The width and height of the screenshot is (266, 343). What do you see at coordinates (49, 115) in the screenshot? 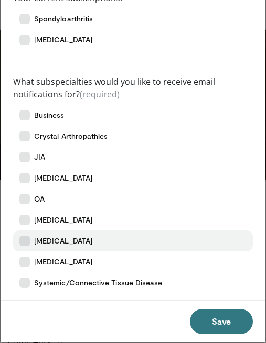
I see `span: Business` at bounding box center [49, 115].